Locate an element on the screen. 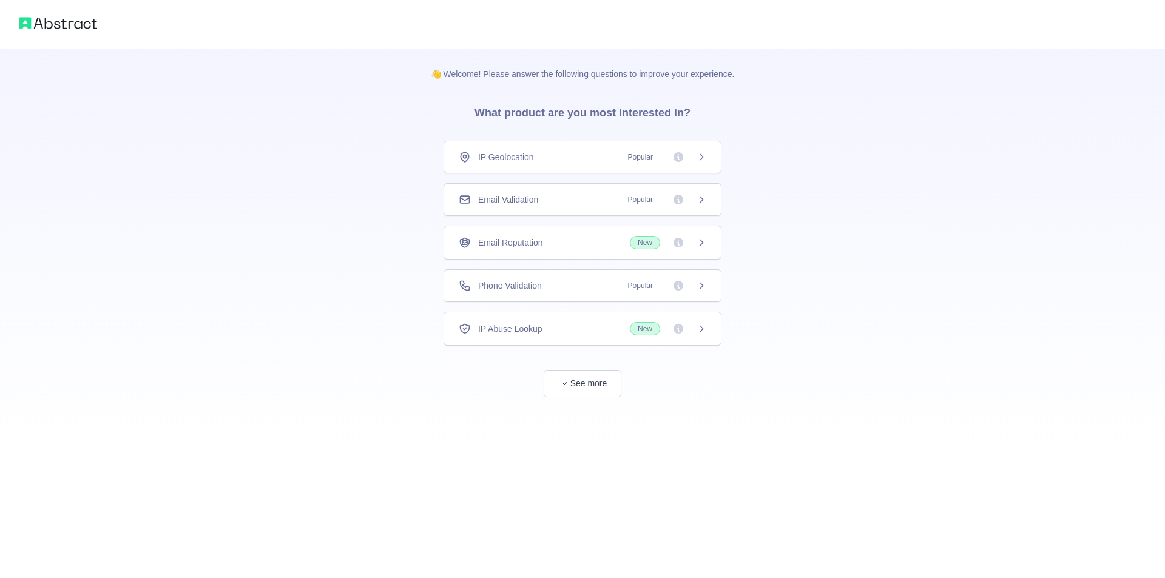  span: Phone Validation is located at coordinates (510, 286).